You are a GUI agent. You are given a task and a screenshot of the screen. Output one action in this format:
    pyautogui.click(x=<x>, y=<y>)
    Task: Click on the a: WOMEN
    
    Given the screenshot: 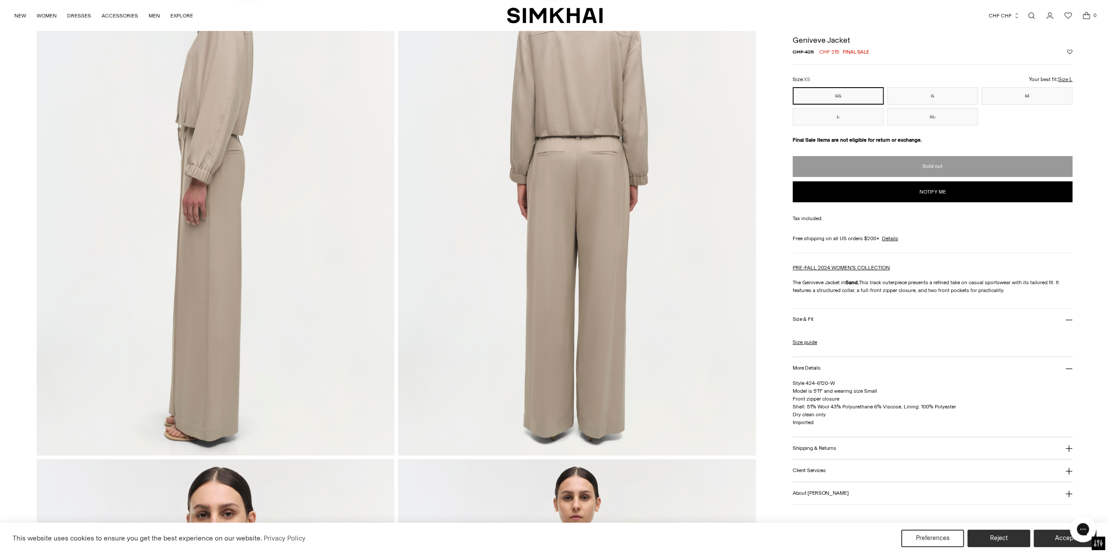 What is the action you would take?
    pyautogui.click(x=47, y=16)
    